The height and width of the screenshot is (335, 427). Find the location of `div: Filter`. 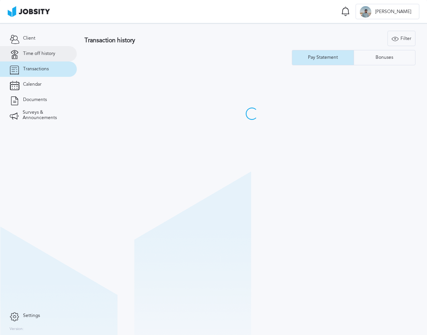

div: Filter is located at coordinates (401, 39).